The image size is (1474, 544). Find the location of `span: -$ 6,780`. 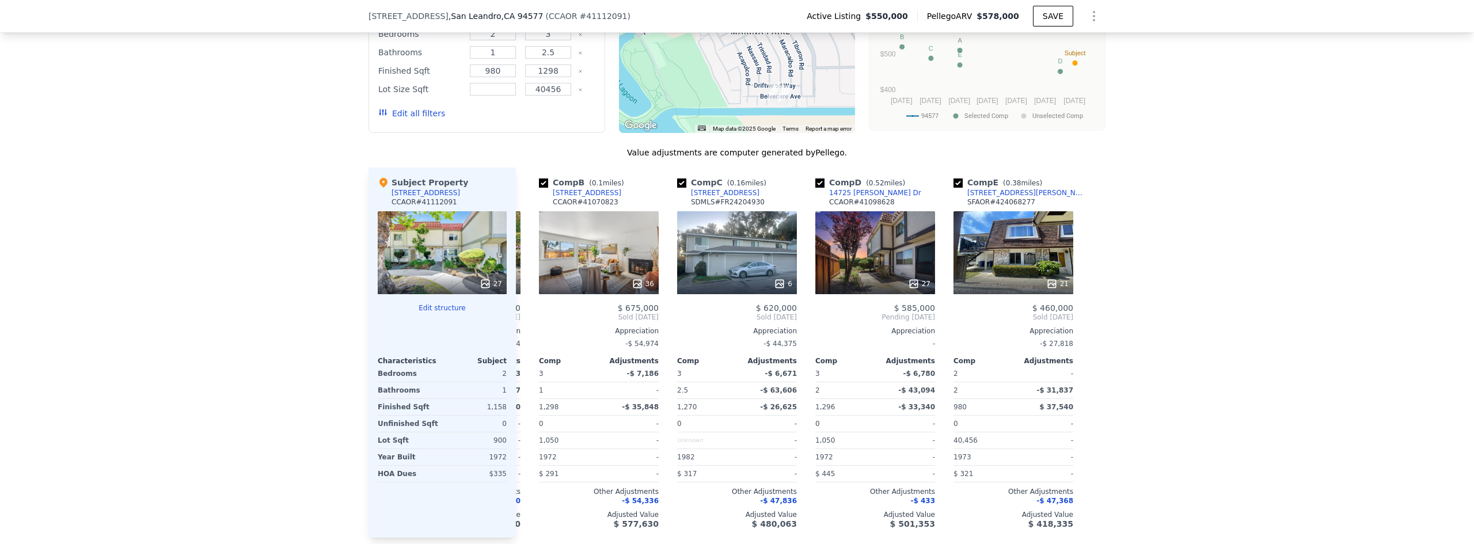

span: -$ 6,780 is located at coordinates (919, 374).